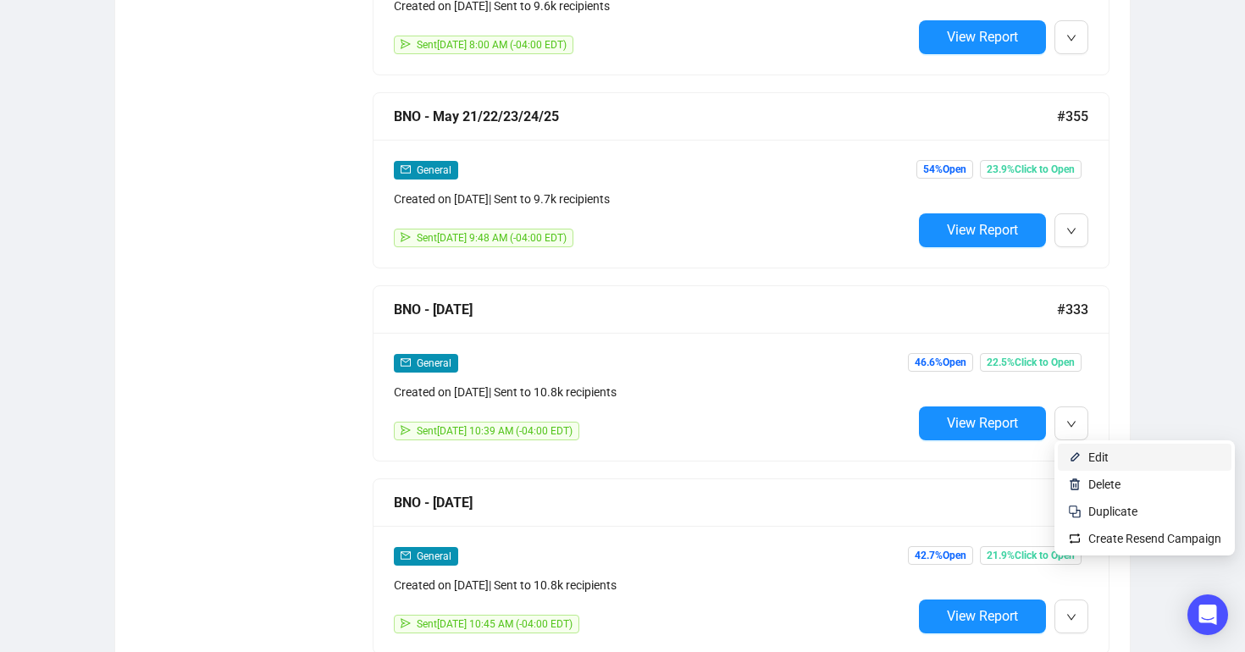 The image size is (1245, 652). What do you see at coordinates (1208, 615) in the screenshot?
I see `div: Open Intercom Messenger` at bounding box center [1208, 615].